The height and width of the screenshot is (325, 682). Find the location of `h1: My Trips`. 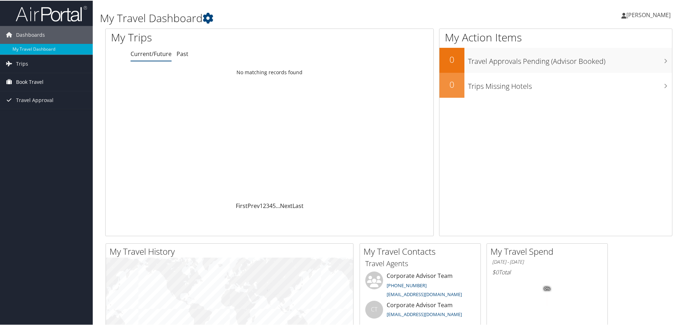

h1: My Trips is located at coordinates (201, 37).